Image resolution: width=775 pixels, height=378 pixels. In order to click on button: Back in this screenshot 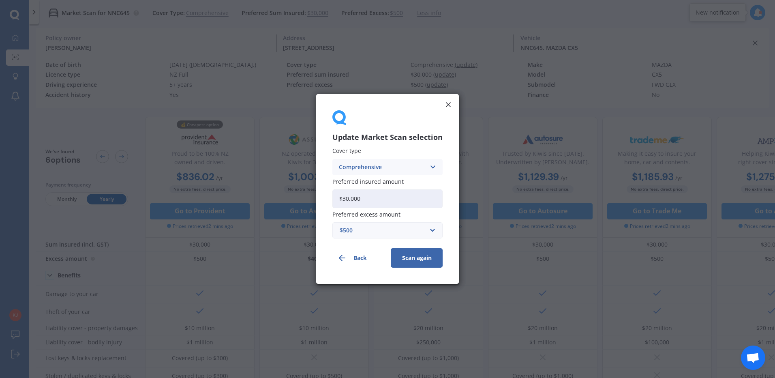, I will do `click(358, 258)`.